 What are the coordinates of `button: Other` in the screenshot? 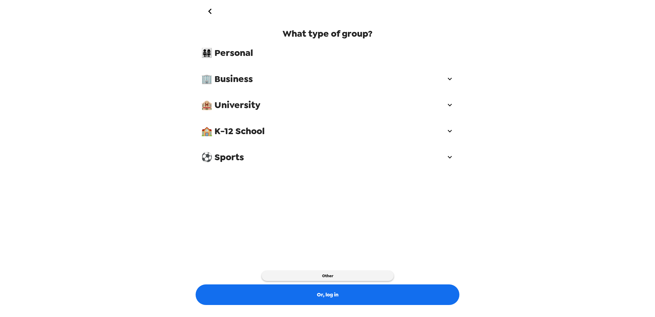 It's located at (328, 276).